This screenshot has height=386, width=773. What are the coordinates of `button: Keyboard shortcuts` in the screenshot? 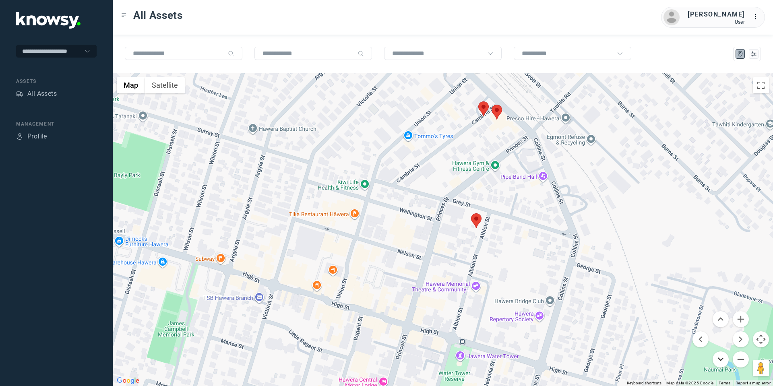 It's located at (644, 383).